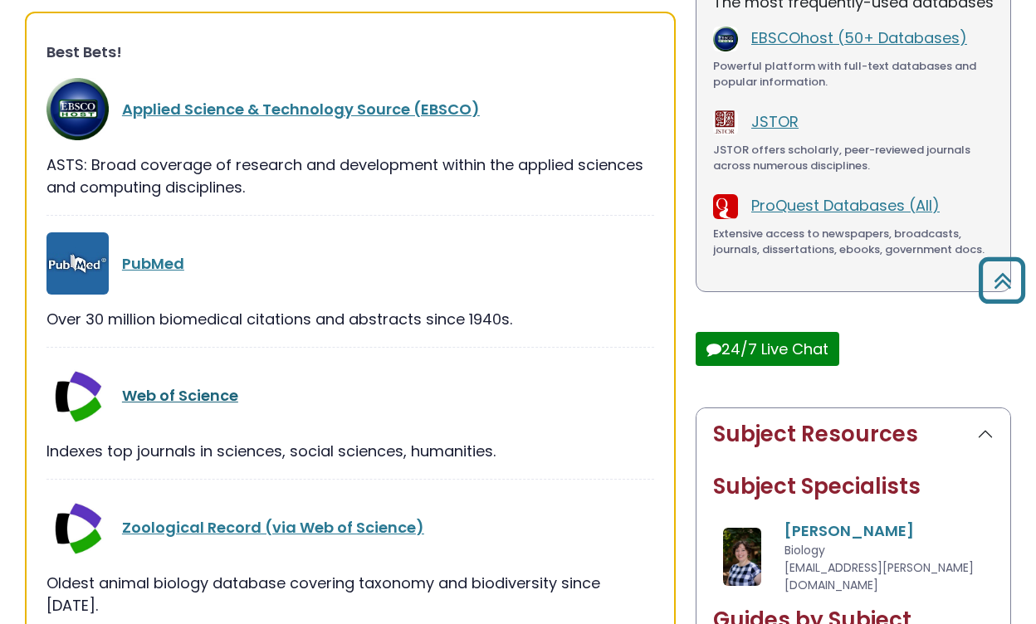 The height and width of the screenshot is (624, 1036). I want to click on a: Back to Top, so click(1002, 280).